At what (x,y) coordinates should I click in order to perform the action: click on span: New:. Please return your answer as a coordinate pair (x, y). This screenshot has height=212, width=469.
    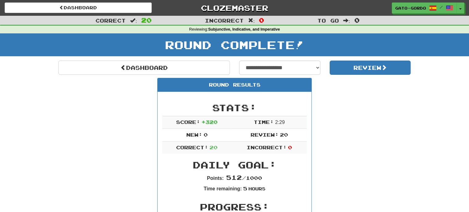
    Looking at the image, I should click on (194, 134).